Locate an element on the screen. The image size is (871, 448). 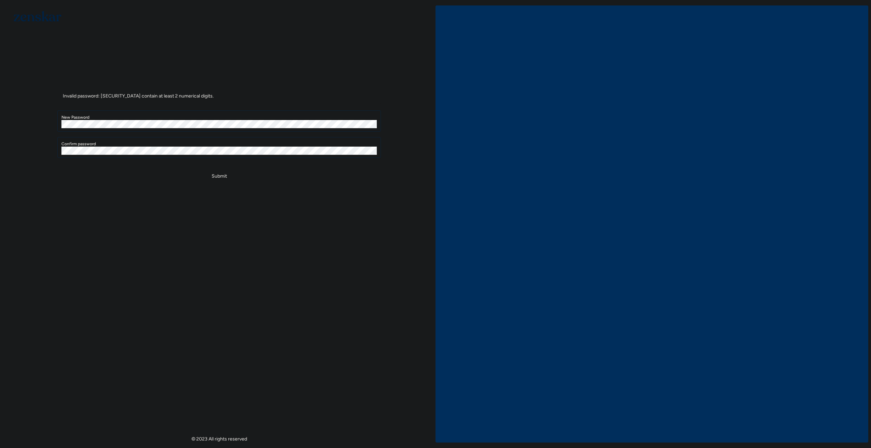
label: New Password is located at coordinates (219, 117).